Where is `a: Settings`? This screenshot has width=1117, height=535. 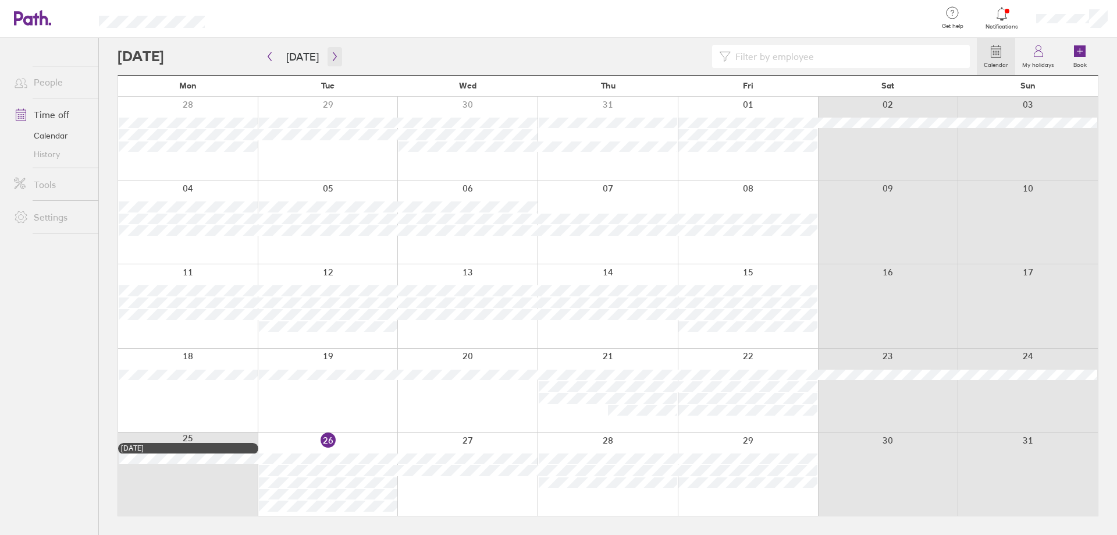 a: Settings is located at coordinates (51, 217).